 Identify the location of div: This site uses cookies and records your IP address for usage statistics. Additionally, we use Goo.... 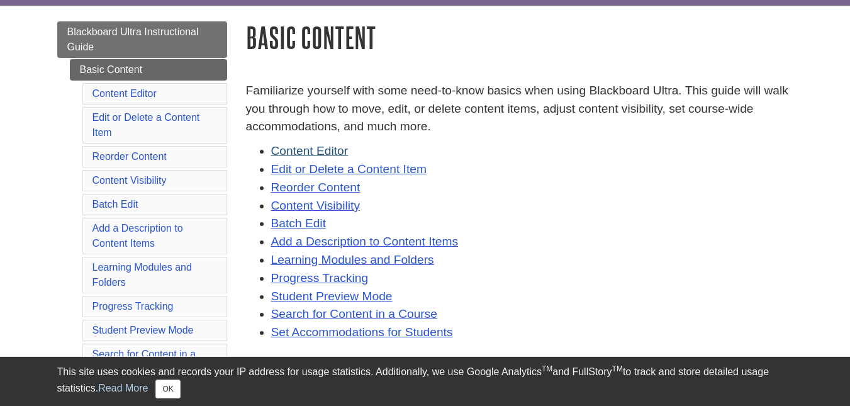
(425, 381).